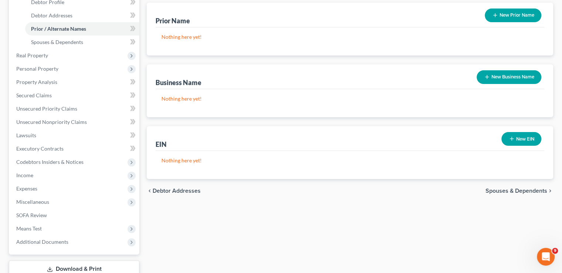  Describe the element at coordinates (75, 149) in the screenshot. I see `a: Executory Contracts` at that location.